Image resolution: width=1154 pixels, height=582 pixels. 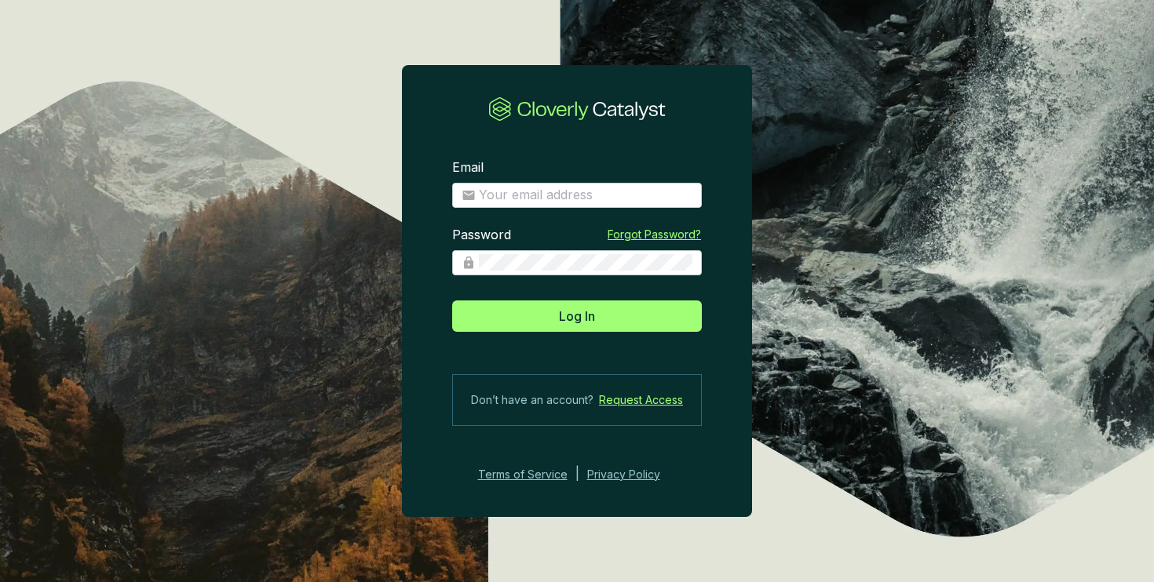 I want to click on span: Don’t have an account?, so click(x=532, y=400).